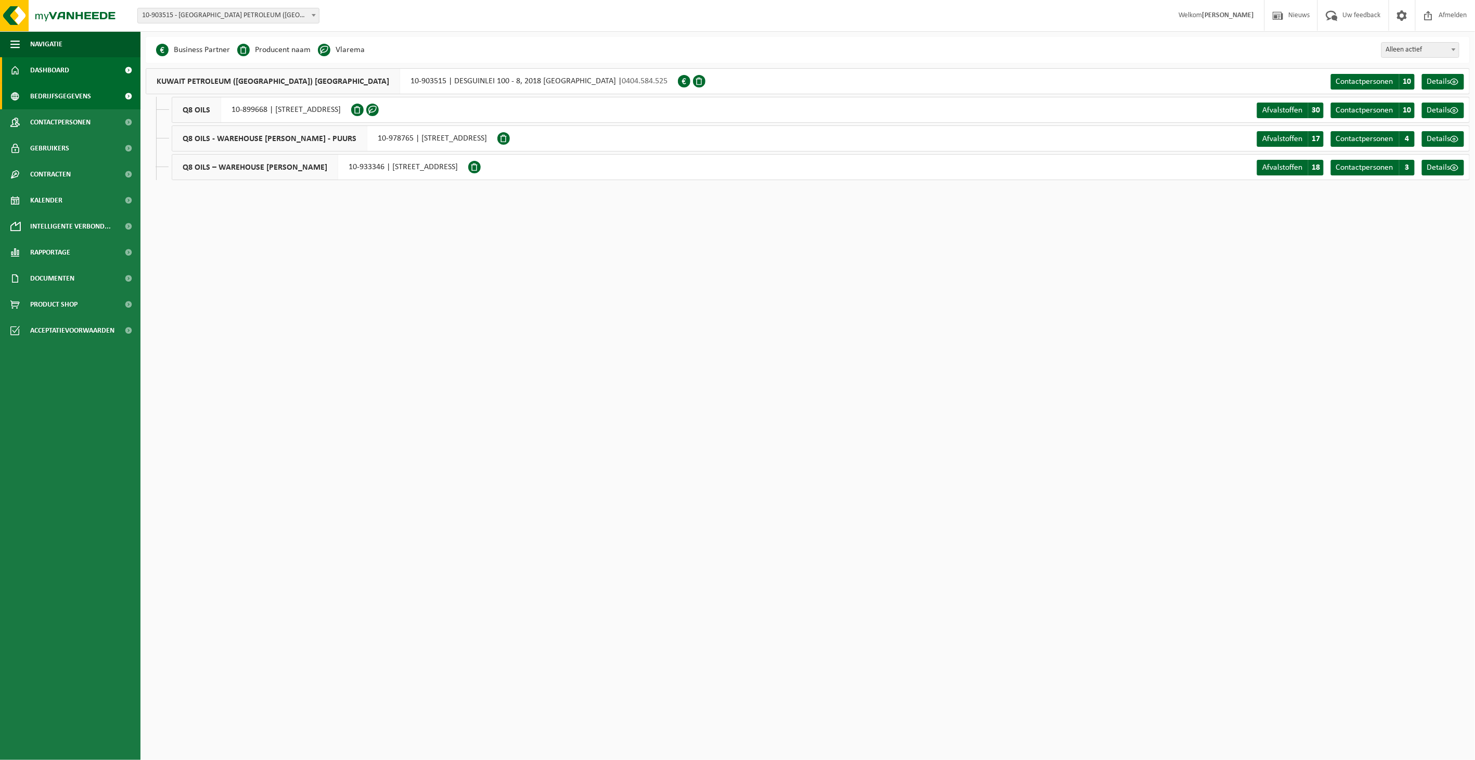 The image size is (1475, 760). Describe the element at coordinates (645, 81) in the screenshot. I see `span: 0404.584.525` at that location.